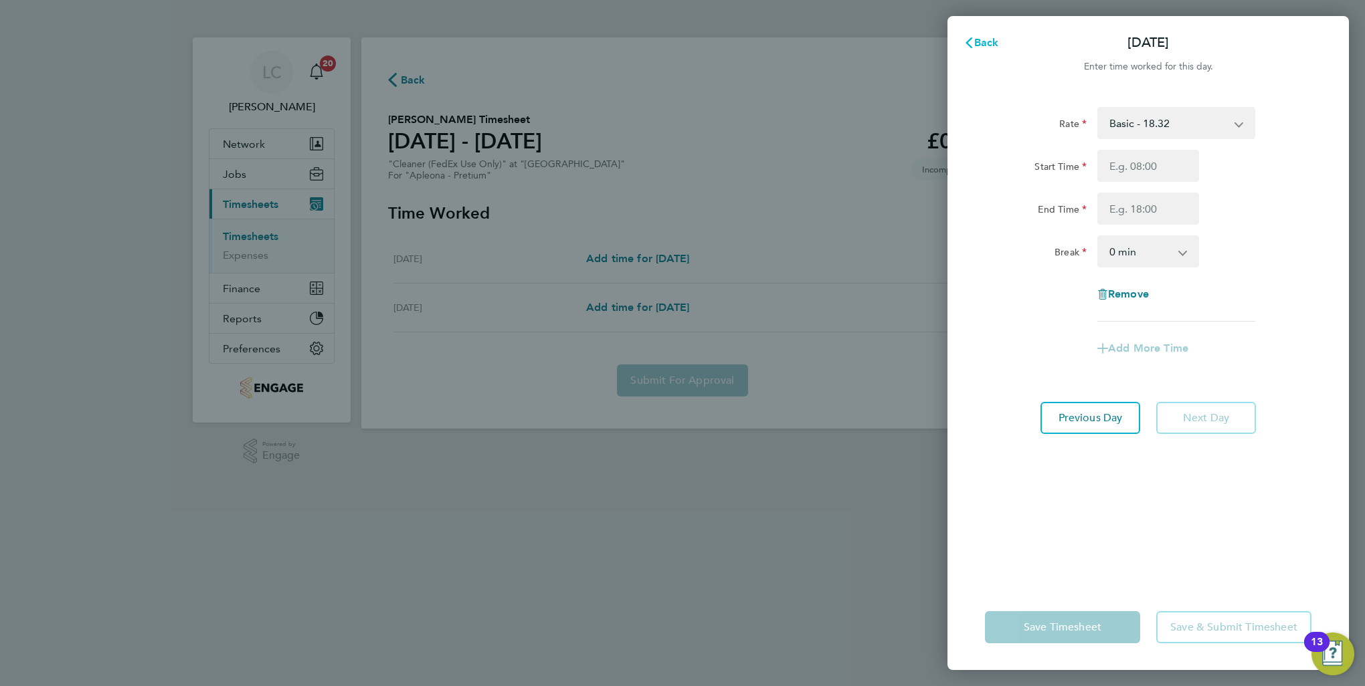 This screenshot has height=686, width=1365. Describe the element at coordinates (1060, 169) in the screenshot. I see `label: Start Time` at that location.